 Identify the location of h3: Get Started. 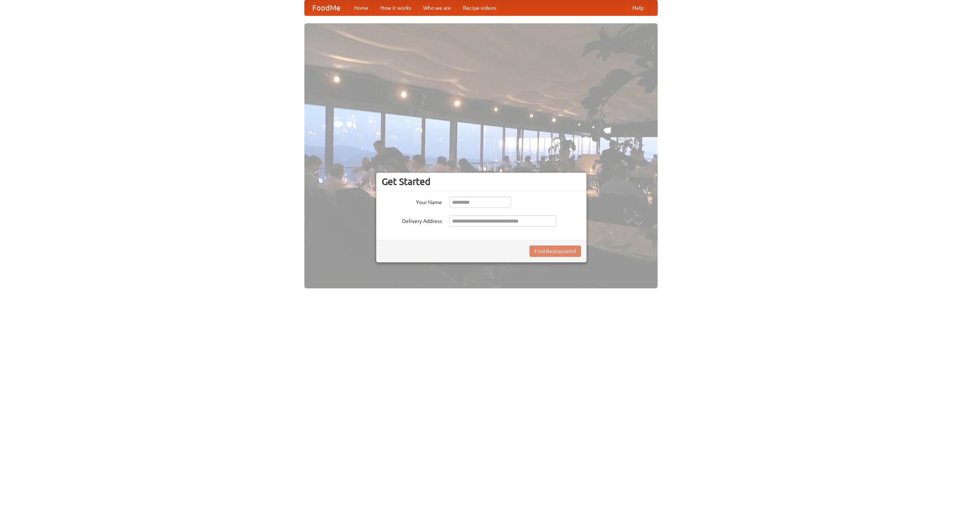
(481, 182).